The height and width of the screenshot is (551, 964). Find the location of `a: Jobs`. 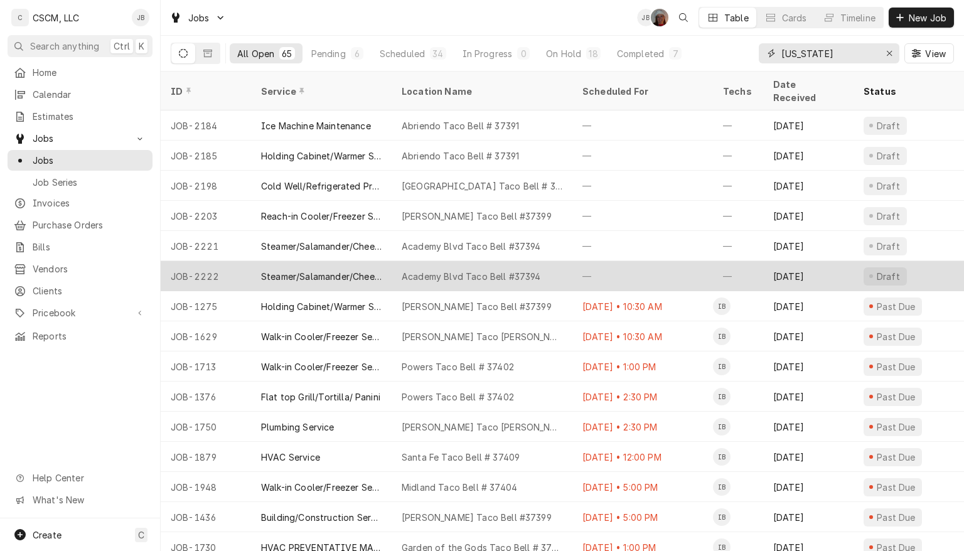

a: Jobs is located at coordinates (80, 160).